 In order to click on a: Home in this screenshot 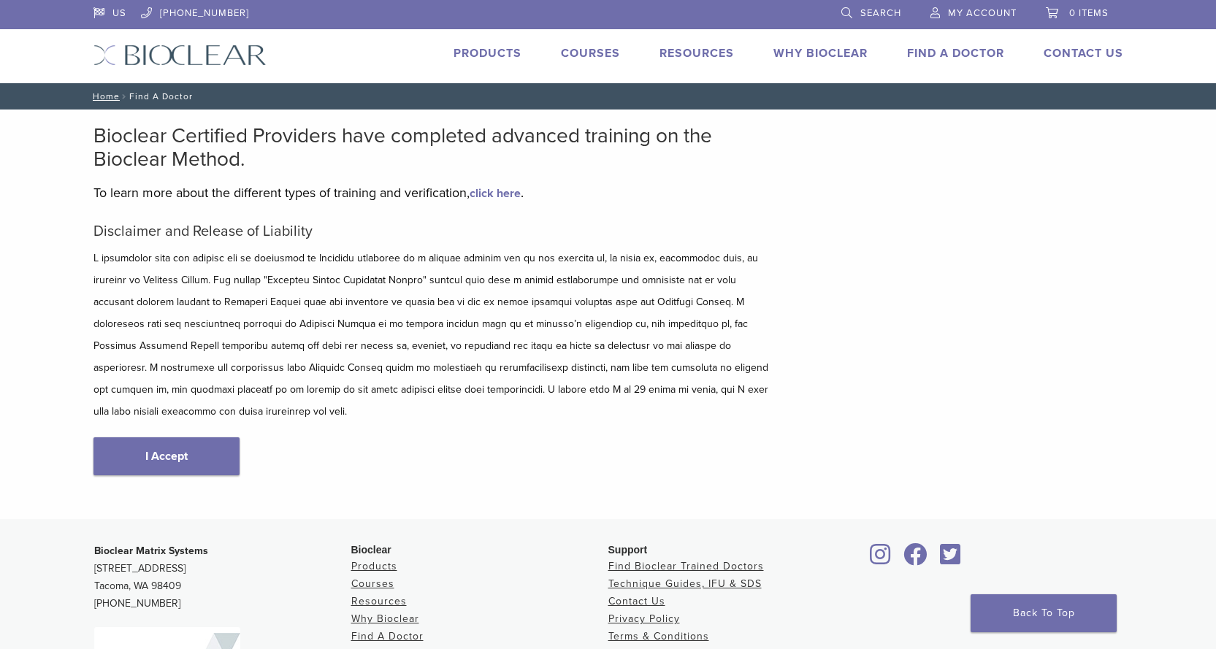, I will do `click(104, 96)`.